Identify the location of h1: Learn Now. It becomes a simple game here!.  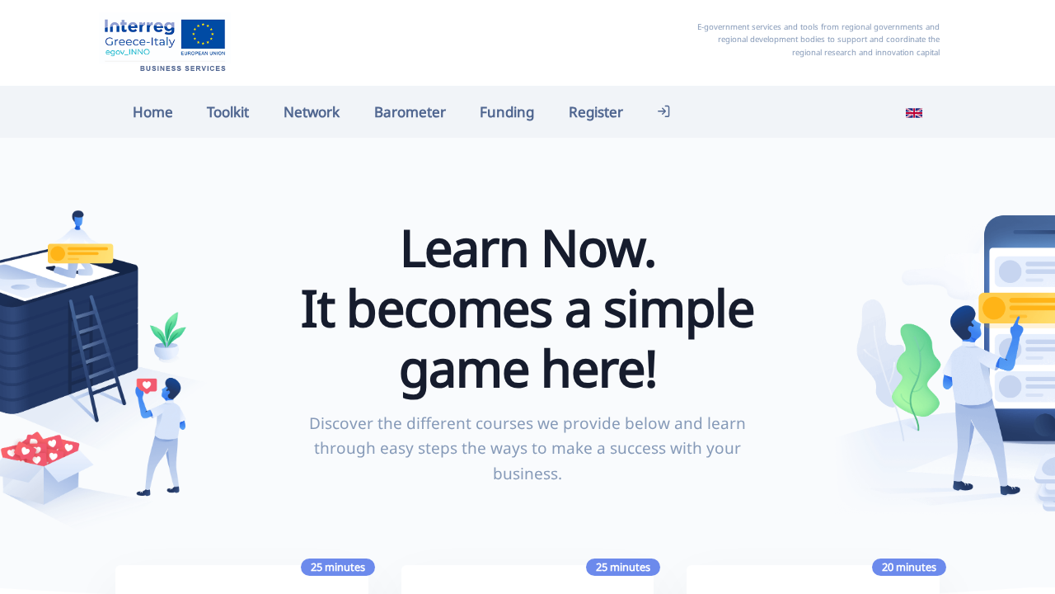
(528, 308).